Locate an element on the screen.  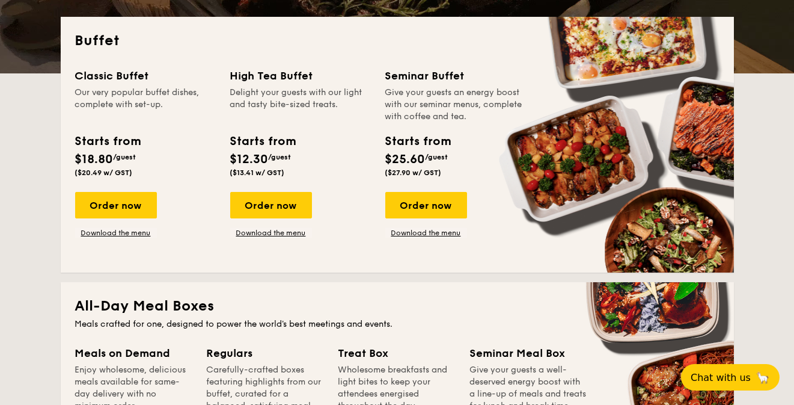
button: Chat with us🦙 is located at coordinates (730, 377).